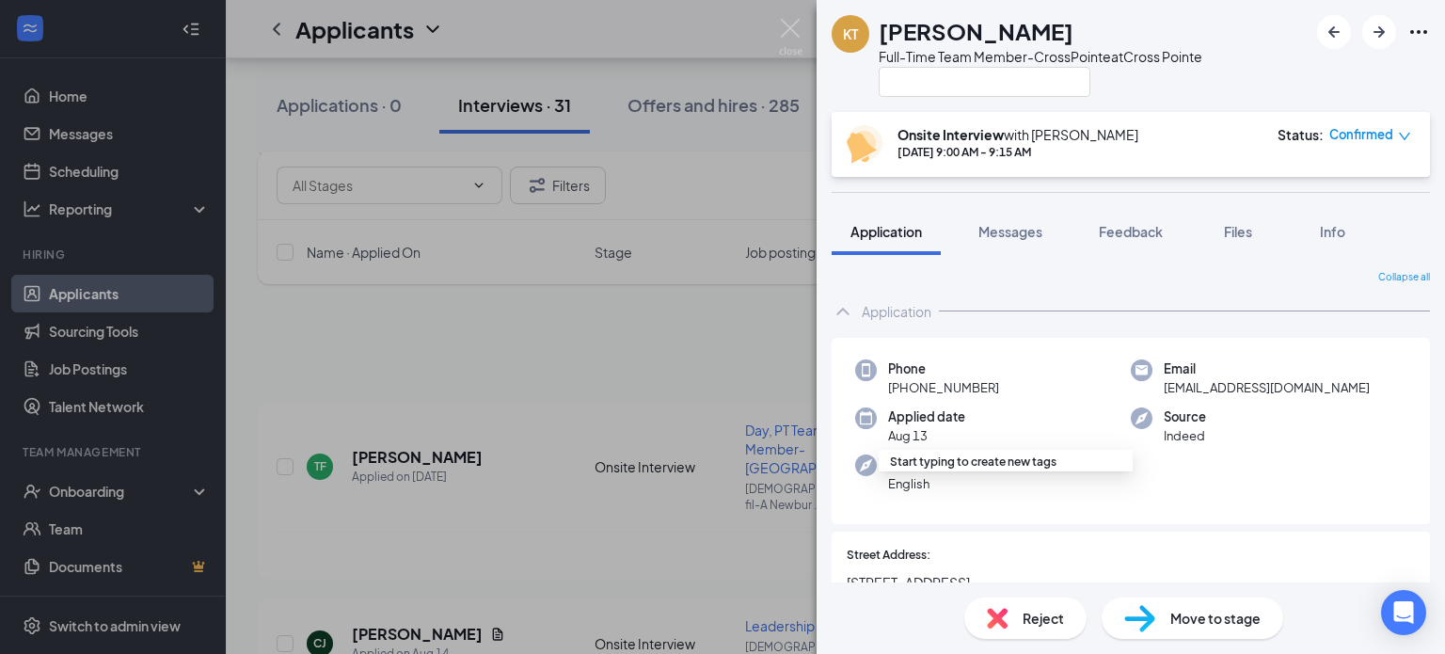  Describe the element at coordinates (1131, 231) in the screenshot. I see `span: Feedback` at that location.